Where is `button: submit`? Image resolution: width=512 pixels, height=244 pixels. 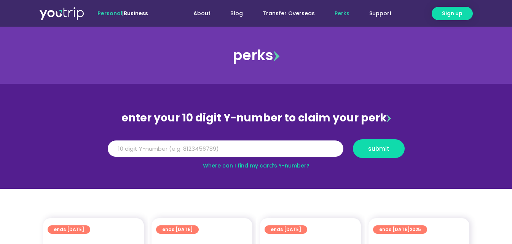 button: submit is located at coordinates (379, 149).